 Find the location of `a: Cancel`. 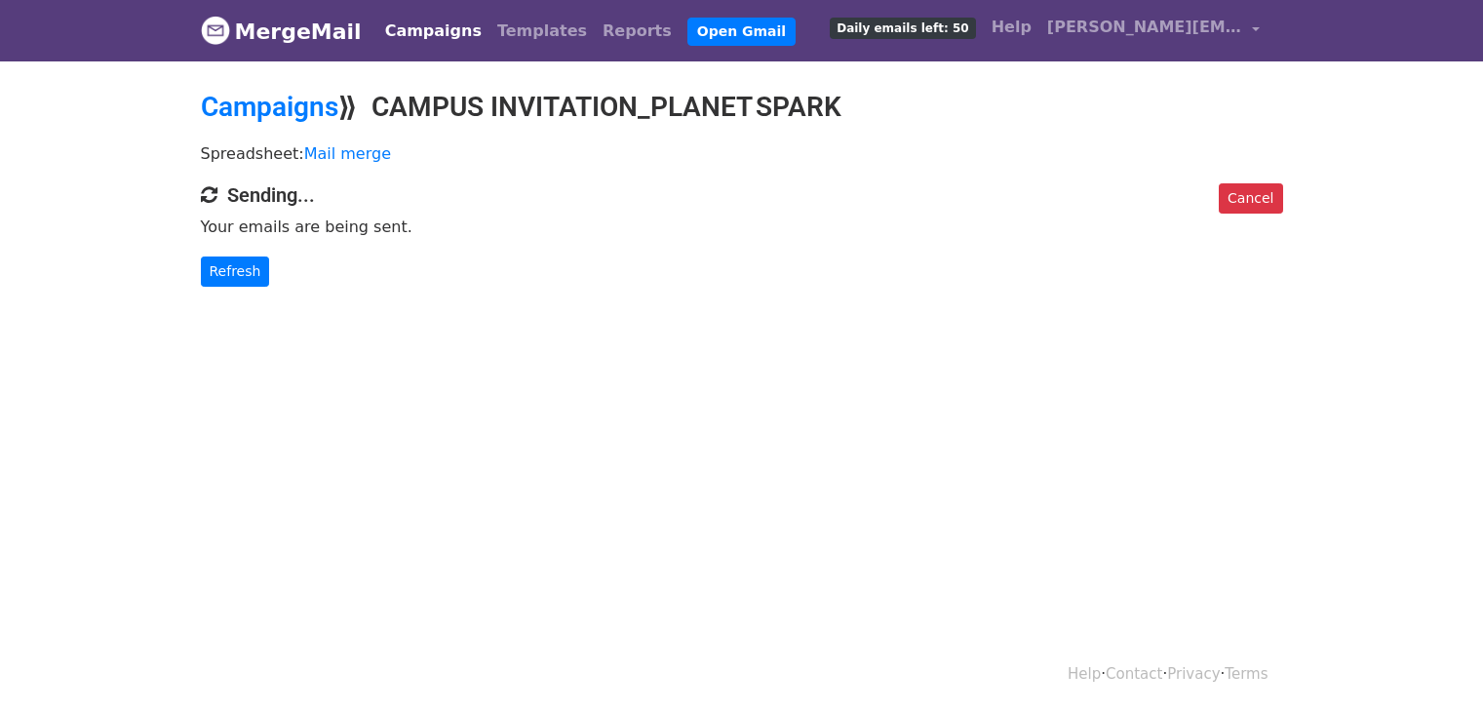

a: Cancel is located at coordinates (1250, 198).